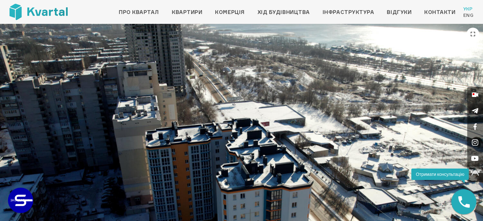 The width and height of the screenshot is (483, 221). What do you see at coordinates (230, 12) in the screenshot?
I see `a: Комерція` at bounding box center [230, 12].